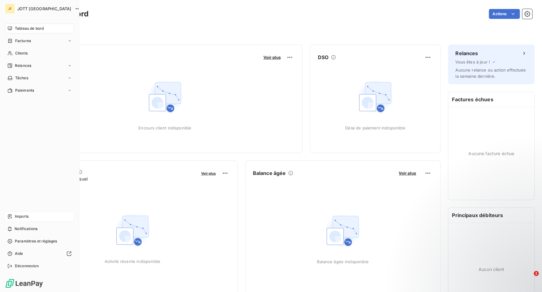 The height and width of the screenshot is (292, 542). I want to click on span: Tableau de bord, so click(29, 28).